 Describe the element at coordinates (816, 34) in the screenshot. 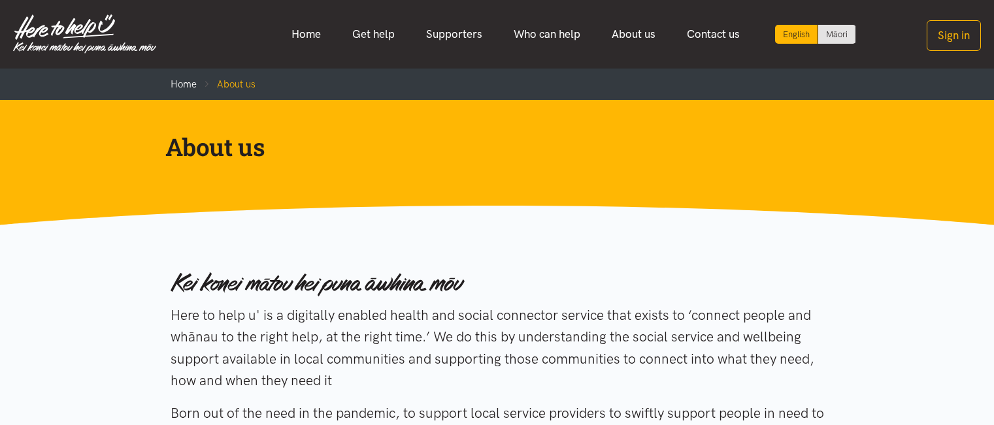

I see `div: Language toggle` at that location.